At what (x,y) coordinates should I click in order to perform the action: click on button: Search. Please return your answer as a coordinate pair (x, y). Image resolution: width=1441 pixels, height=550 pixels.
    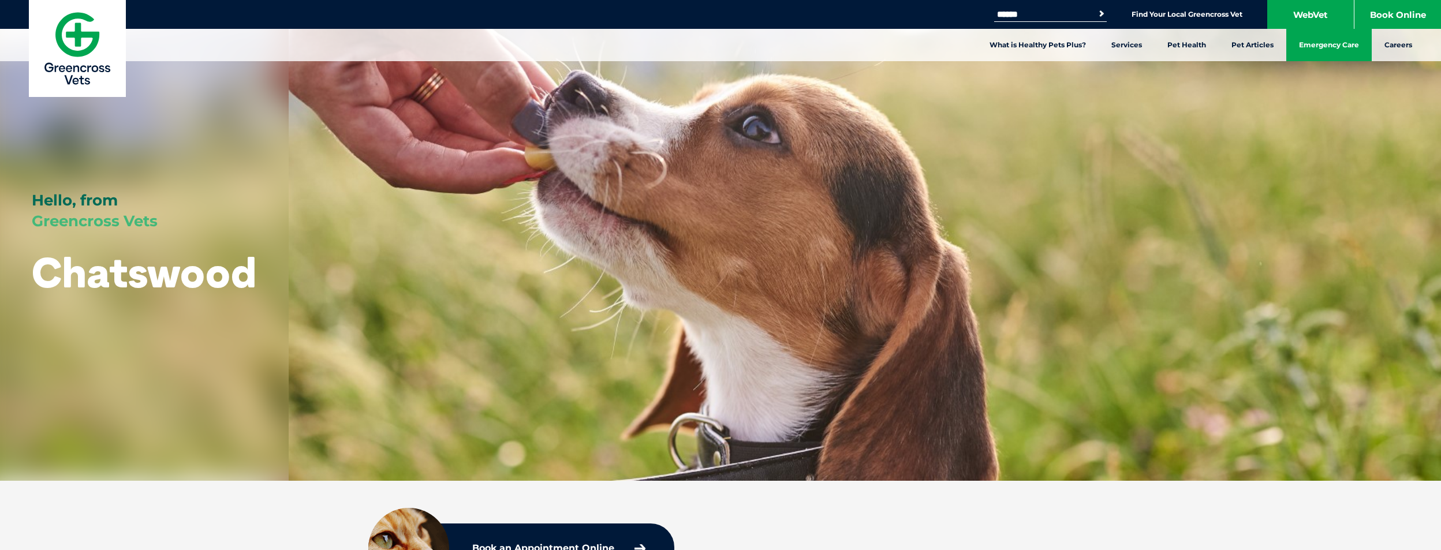
    Looking at the image, I should click on (1102, 14).